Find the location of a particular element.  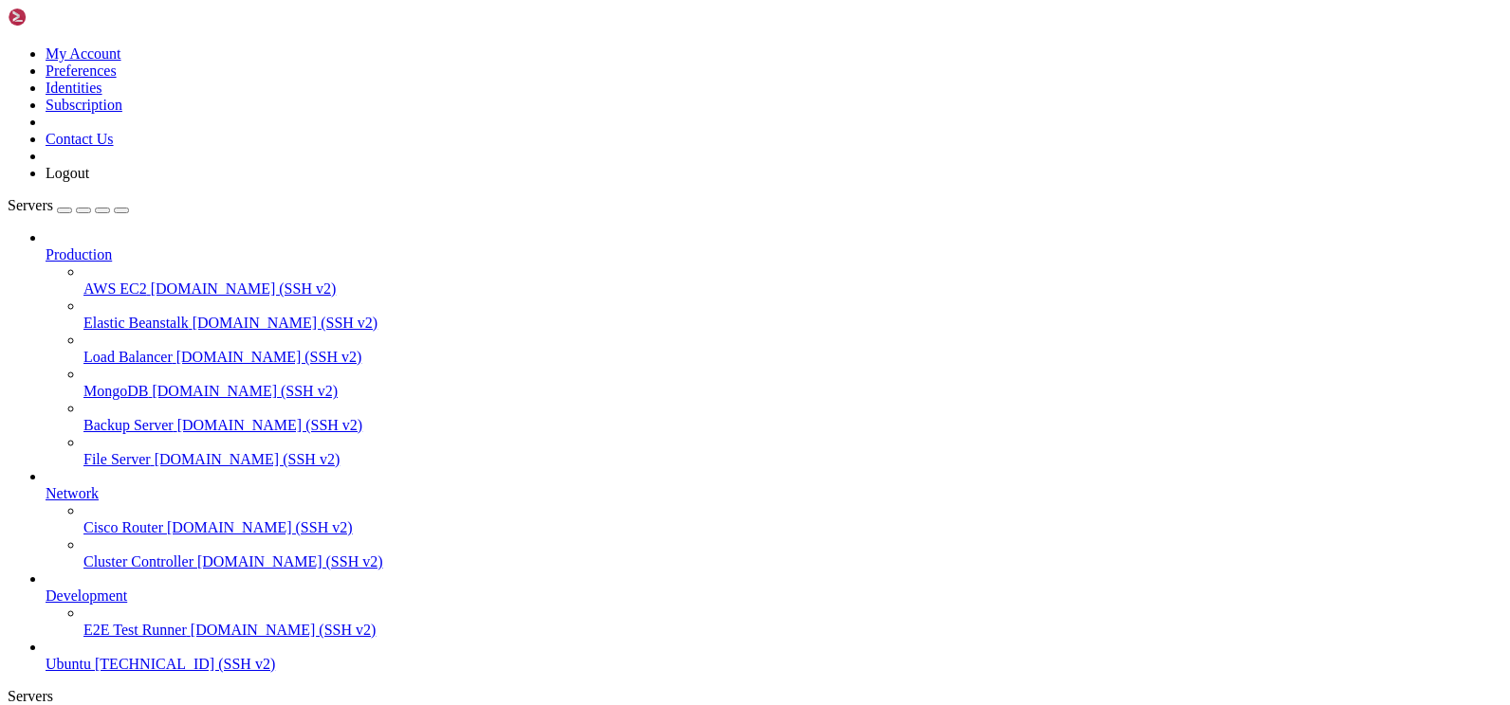

span: Load Balancer is located at coordinates (128, 357).